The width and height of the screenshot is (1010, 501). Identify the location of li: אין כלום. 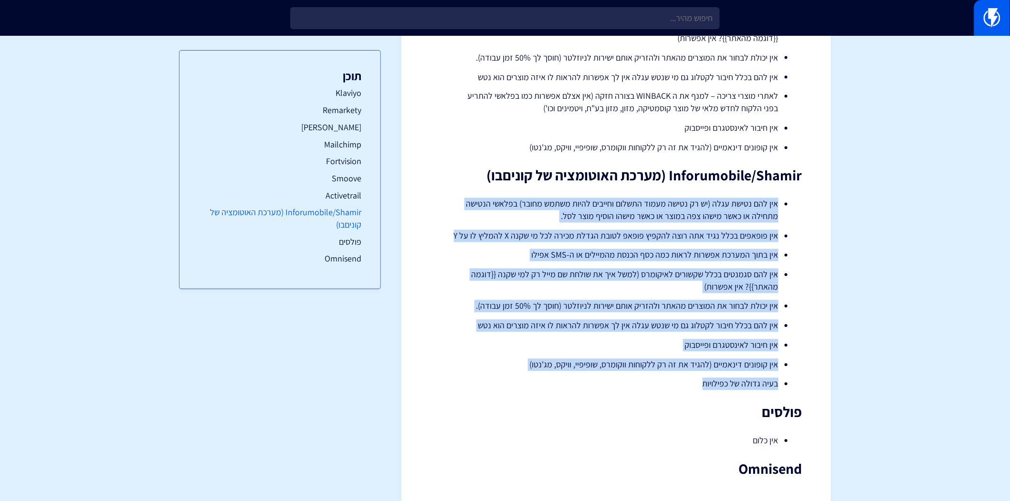
(616, 441).